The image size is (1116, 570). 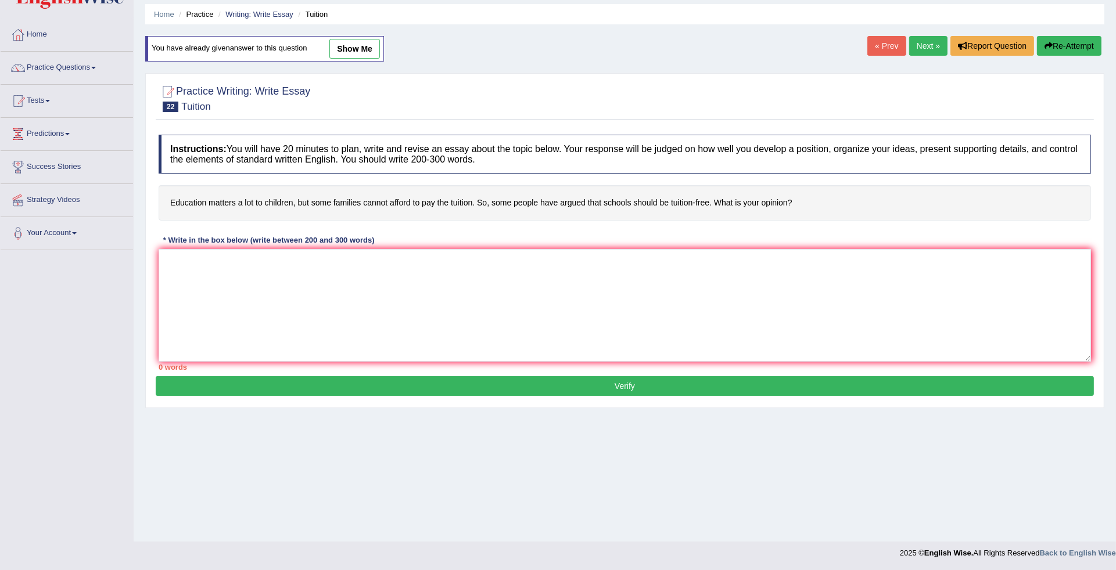 I want to click on a: Predictions, so click(x=67, y=132).